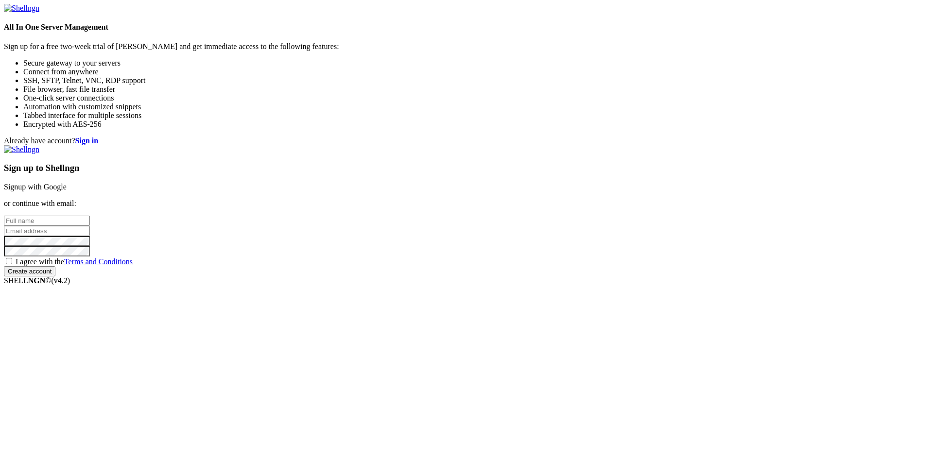 This screenshot has height=459, width=933. Describe the element at coordinates (35, 187) in the screenshot. I see `a: Signup with Google` at that location.